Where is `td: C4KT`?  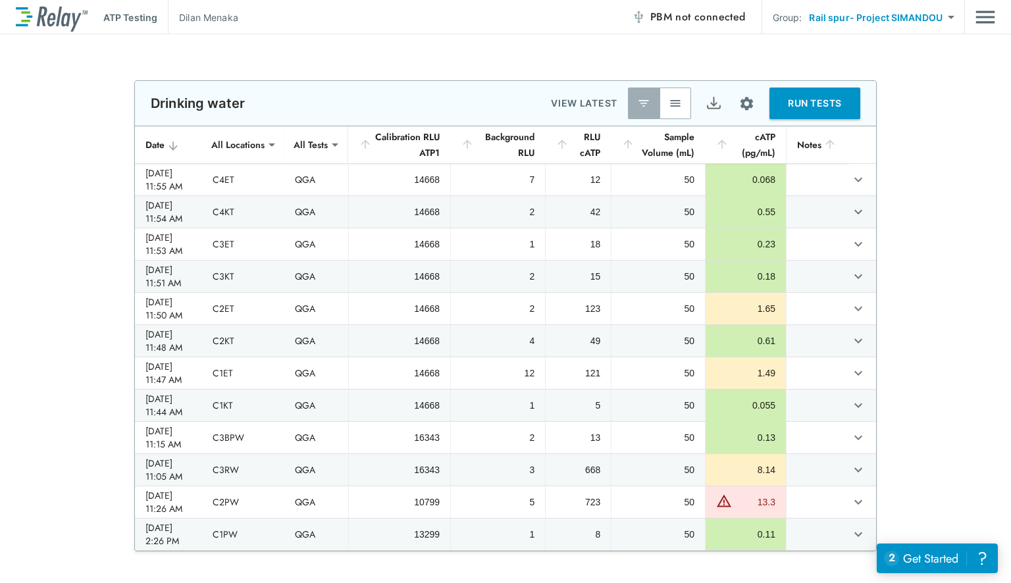
td: C4KT is located at coordinates (243, 212).